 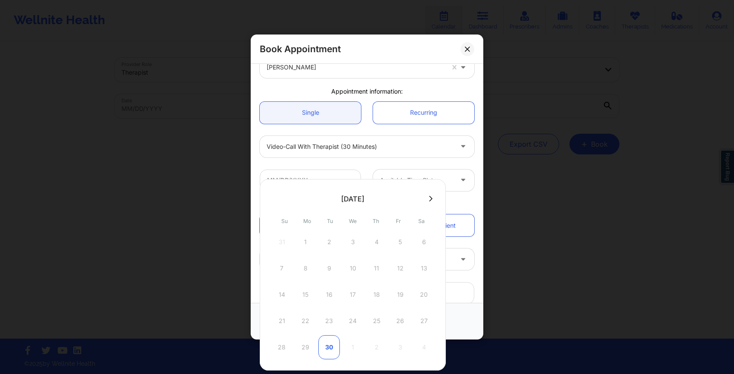 I want to click on div: Tue Sep 30 2025, so click(x=329, y=347).